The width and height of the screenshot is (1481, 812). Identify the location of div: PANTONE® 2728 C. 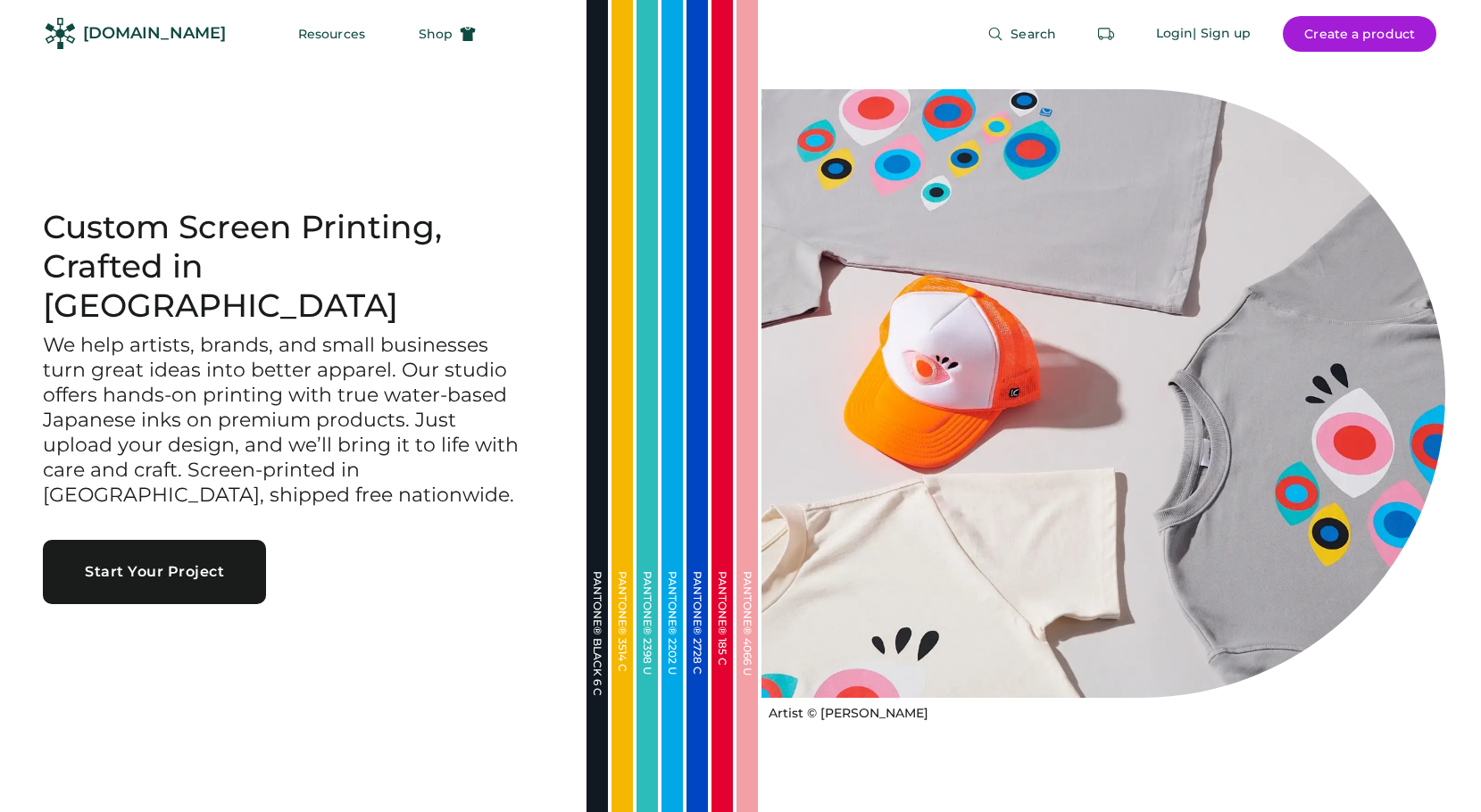
(698, 661).